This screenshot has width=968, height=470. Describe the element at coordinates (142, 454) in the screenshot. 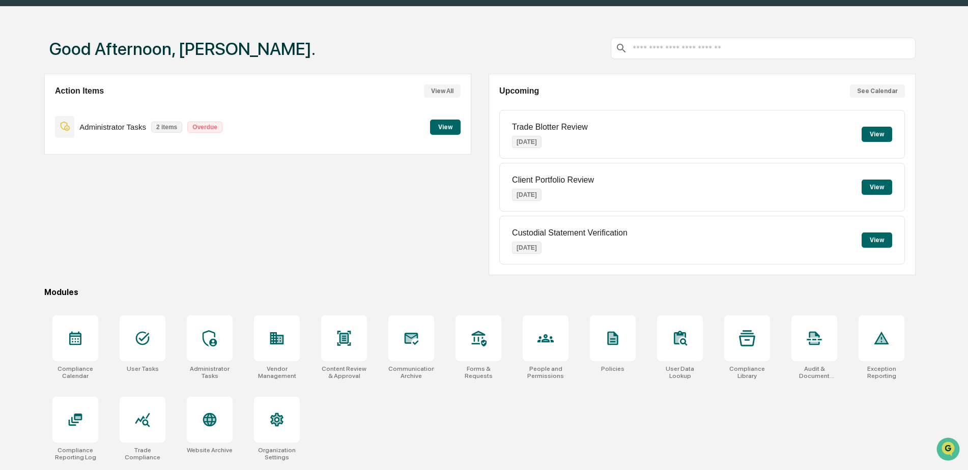

I see `div: Trade Compliance` at that location.